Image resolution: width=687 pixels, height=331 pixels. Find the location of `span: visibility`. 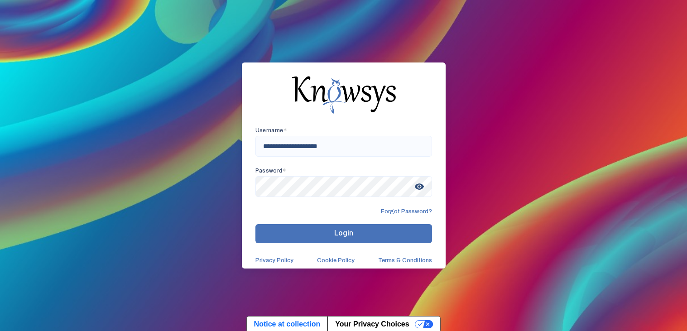

span: visibility is located at coordinates (419, 187).